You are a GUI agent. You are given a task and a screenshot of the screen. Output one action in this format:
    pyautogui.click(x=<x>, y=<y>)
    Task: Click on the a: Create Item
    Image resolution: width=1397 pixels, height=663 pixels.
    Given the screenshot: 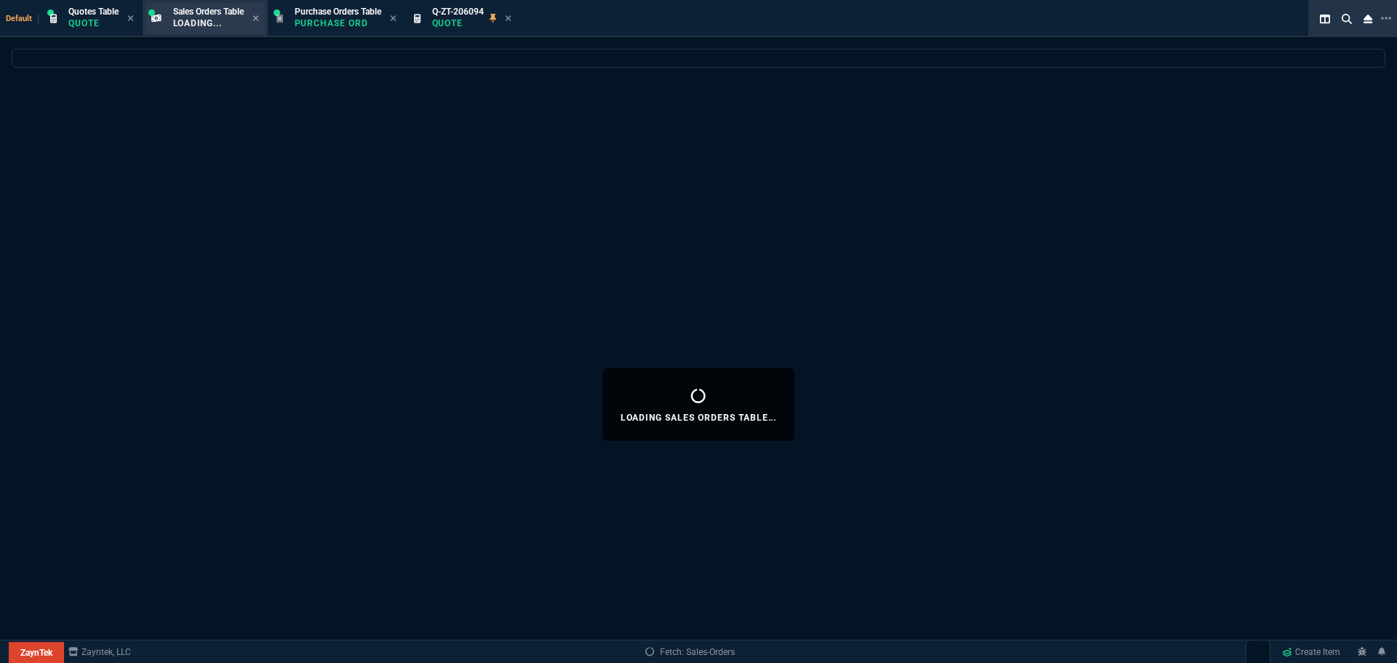 What is the action you would take?
    pyautogui.click(x=1311, y=652)
    